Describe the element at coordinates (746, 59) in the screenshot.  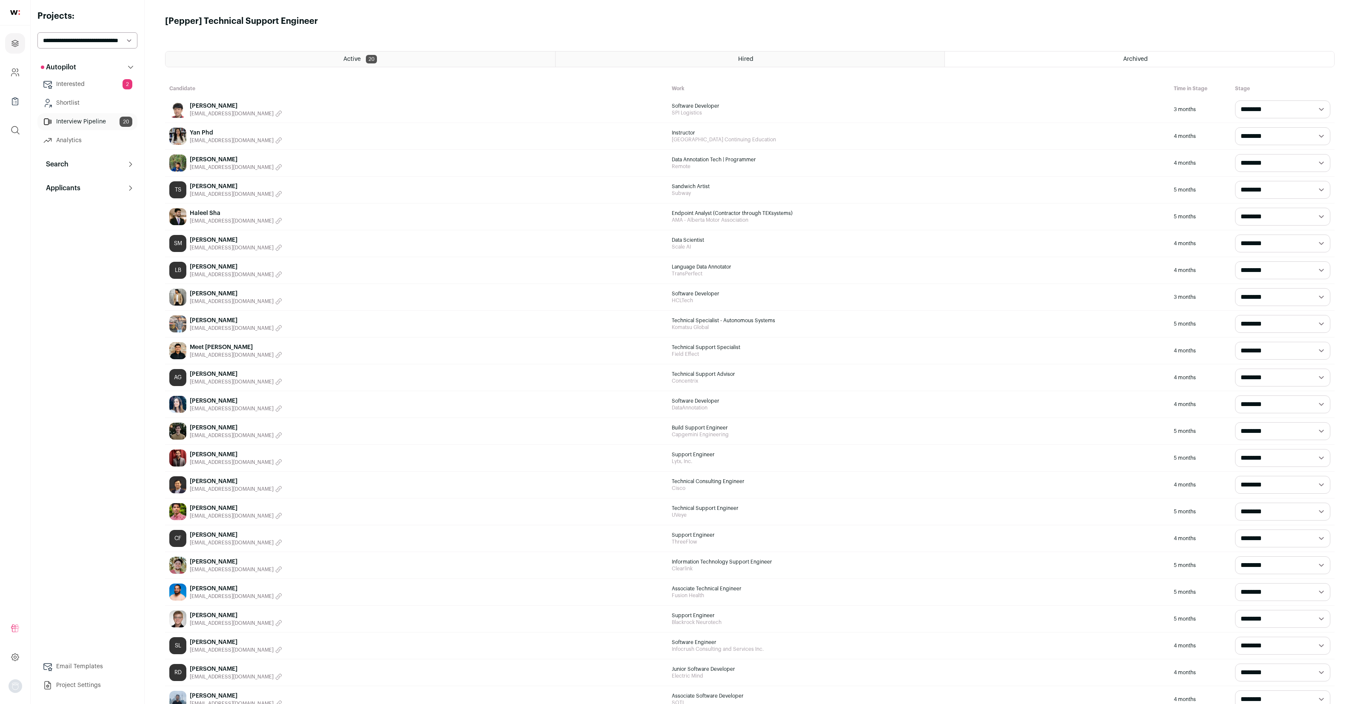
I see `span: Hired` at that location.